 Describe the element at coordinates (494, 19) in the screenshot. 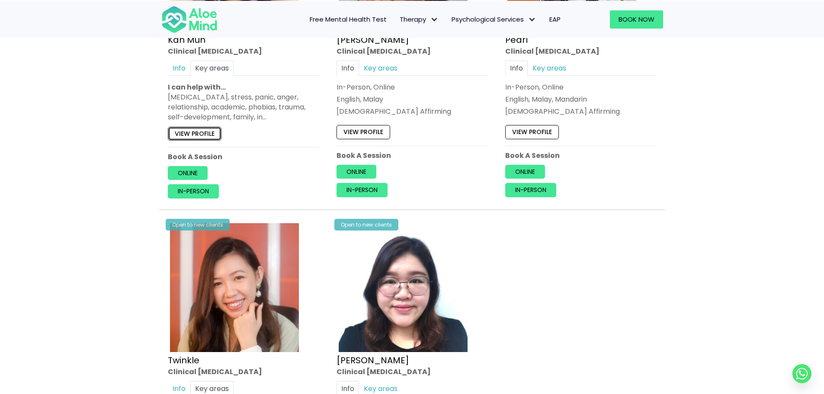

I see `span: Psychological Services` at that location.